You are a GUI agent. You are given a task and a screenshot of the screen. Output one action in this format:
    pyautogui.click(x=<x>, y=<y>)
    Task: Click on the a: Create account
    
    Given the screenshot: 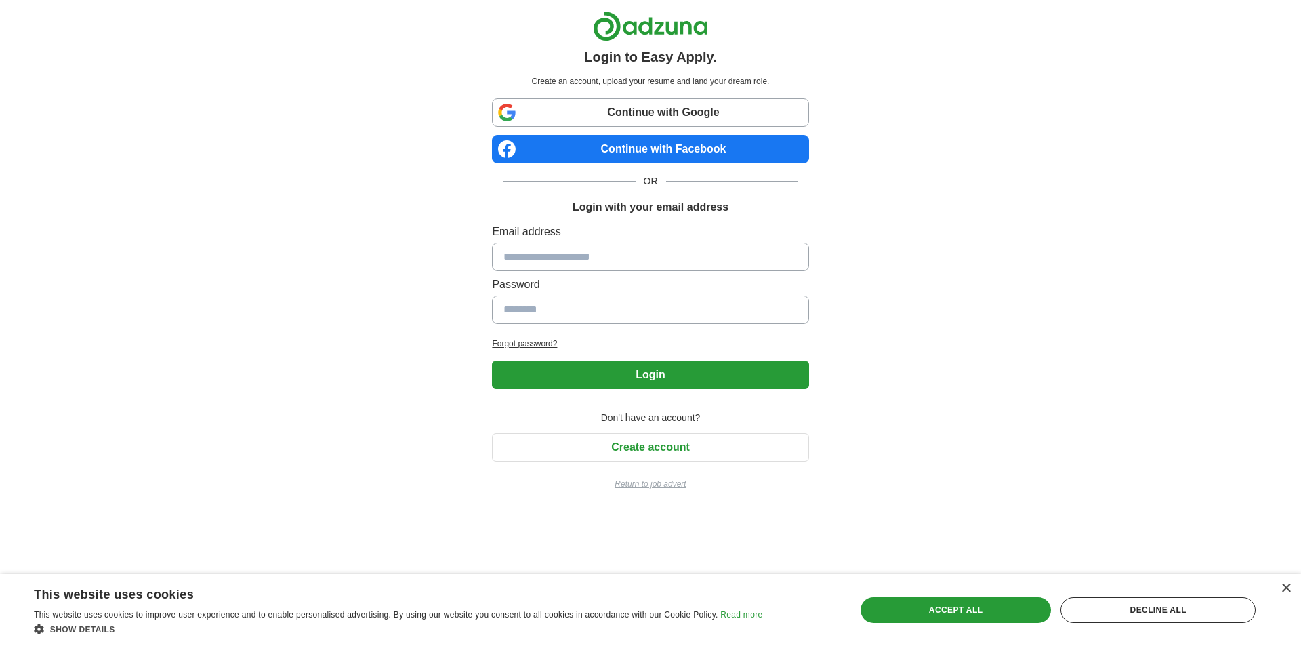 What is the action you would take?
    pyautogui.click(x=650, y=447)
    